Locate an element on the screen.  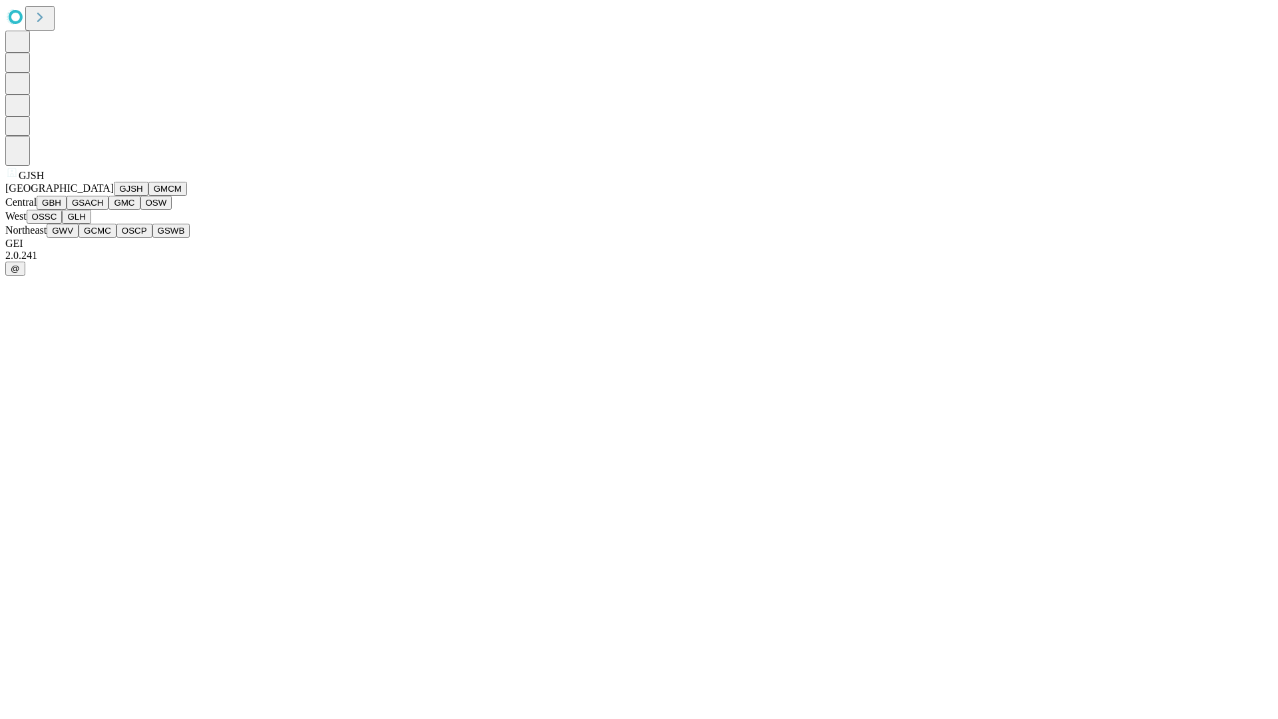
span: Central is located at coordinates (21, 202).